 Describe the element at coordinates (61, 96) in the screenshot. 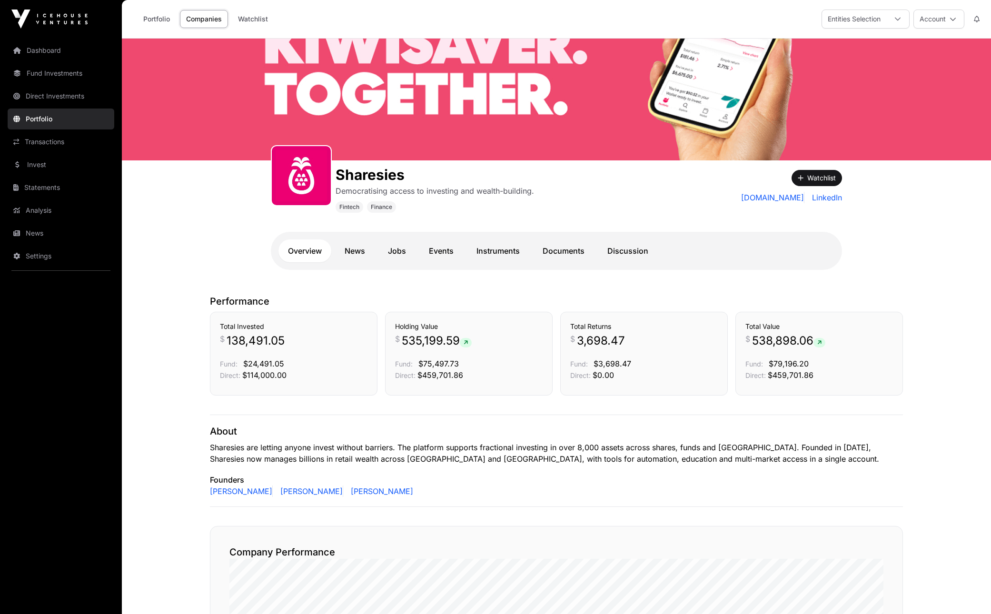

I see `a: Direct Investments` at that location.